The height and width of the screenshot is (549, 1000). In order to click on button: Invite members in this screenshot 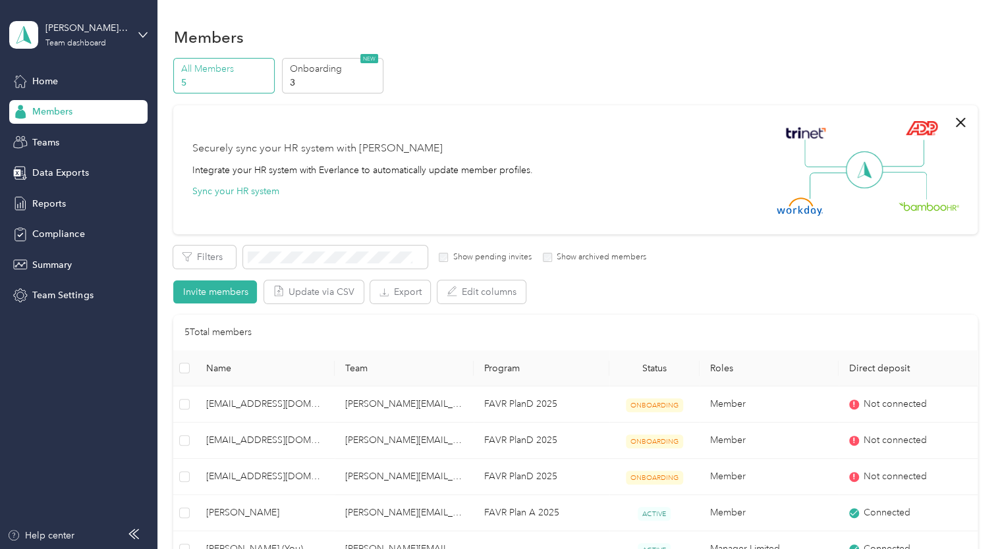, I will do `click(215, 292)`.